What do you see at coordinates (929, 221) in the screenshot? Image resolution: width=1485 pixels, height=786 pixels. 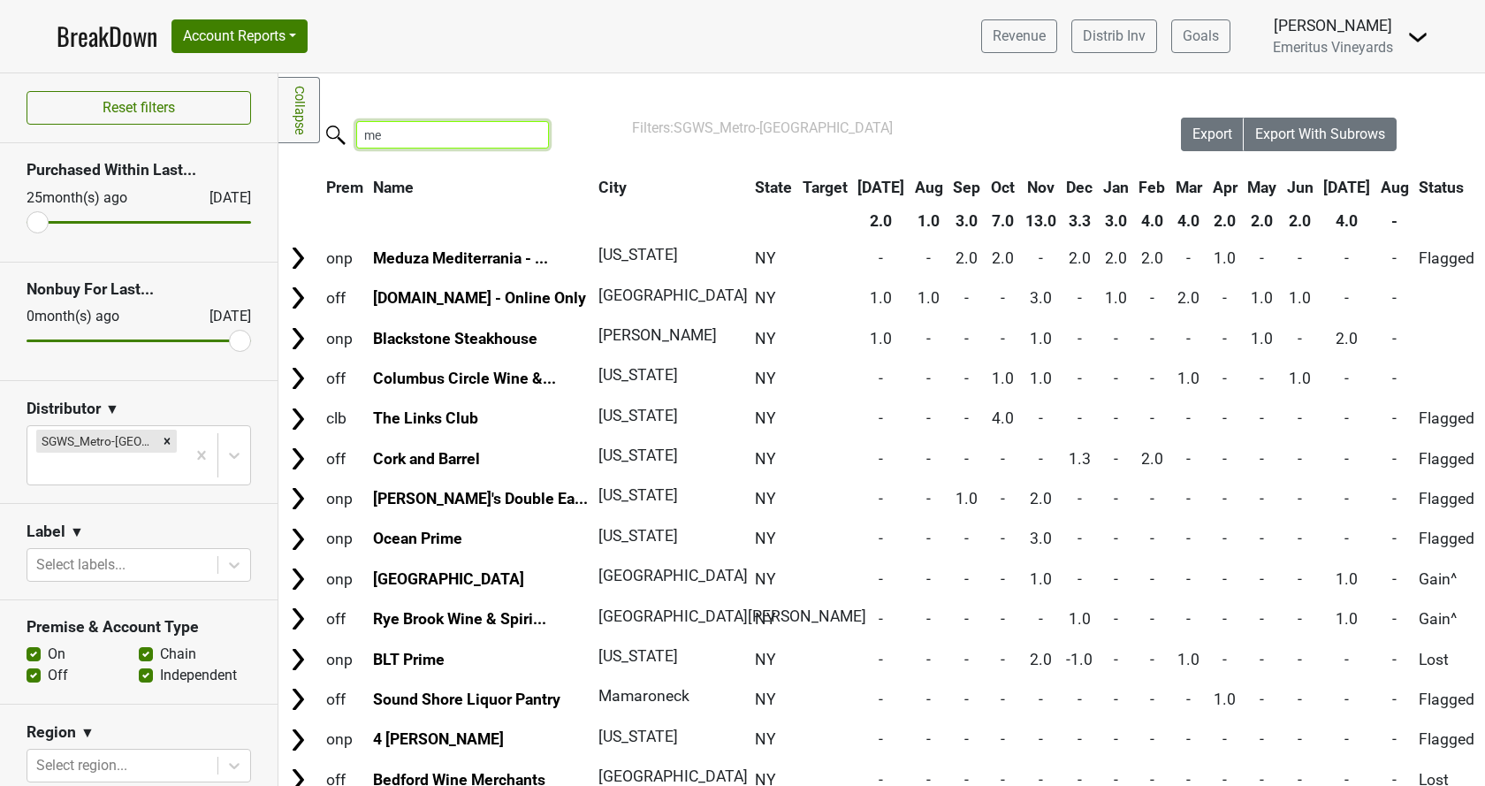 I see `th: 1.0` at bounding box center [929, 221].